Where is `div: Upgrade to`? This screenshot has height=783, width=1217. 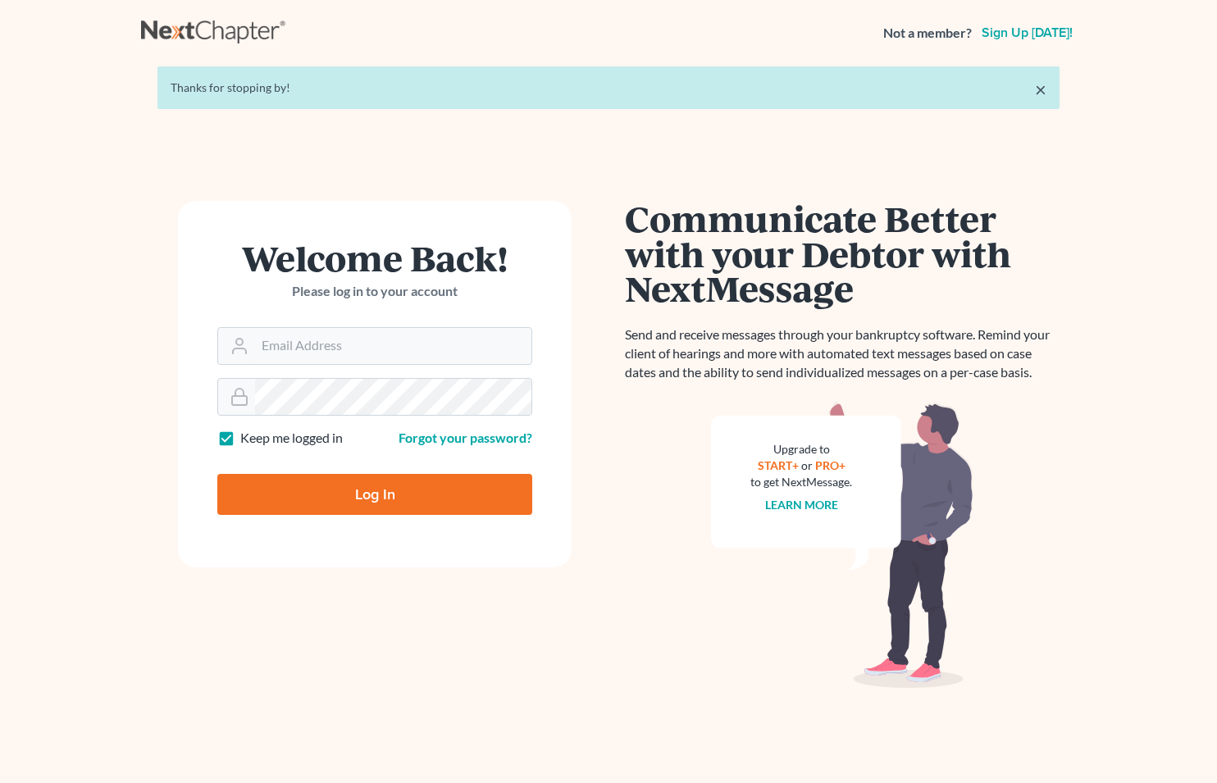 div: Upgrade to is located at coordinates (801, 449).